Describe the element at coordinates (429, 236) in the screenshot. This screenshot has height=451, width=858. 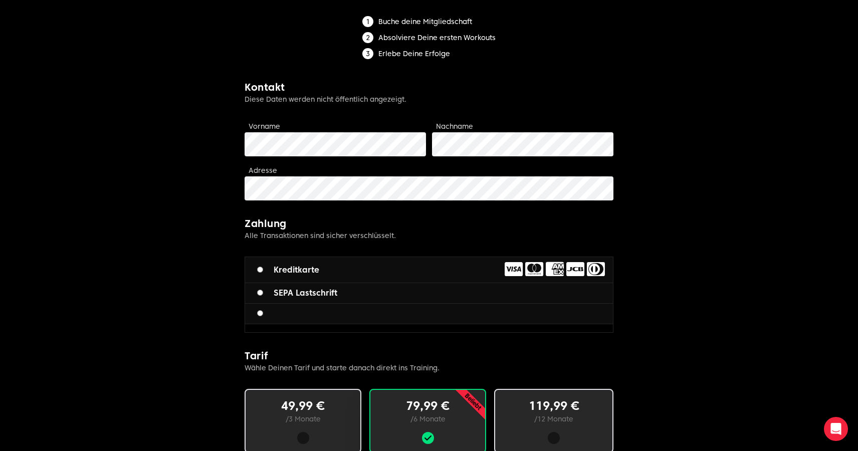
I see `p: Alle Transaktionen sind sicher verschlüsselt.` at that location.